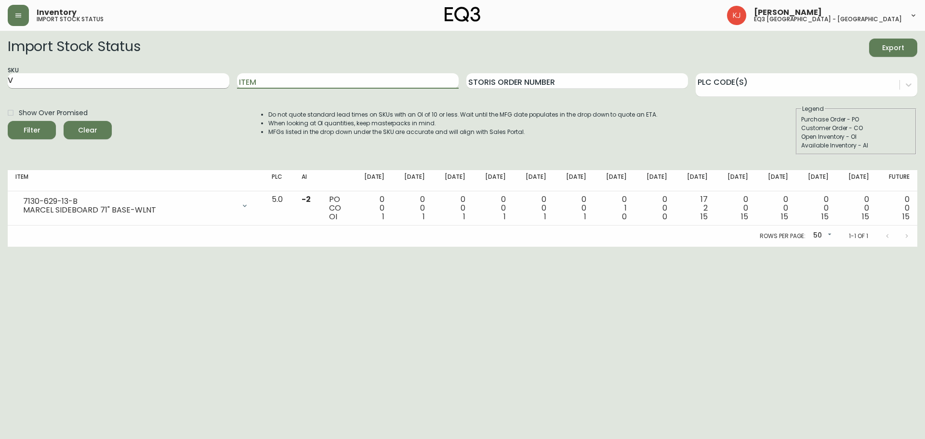 This screenshot has width=925, height=439. What do you see at coordinates (856, 145) in the screenshot?
I see `div: Available Inventory - AI` at bounding box center [856, 145].